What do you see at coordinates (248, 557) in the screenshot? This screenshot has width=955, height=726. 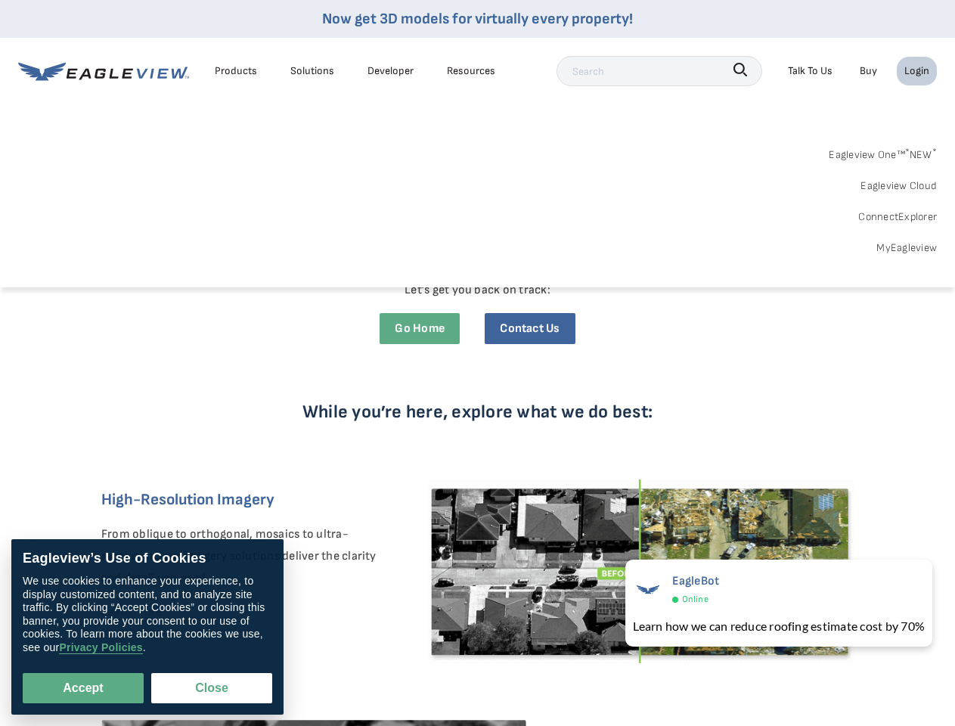 I see `p: From oblique to orthogonal, mosaics to ultra-resolution, our imagery solutions deliver the clarit...` at bounding box center [248, 557].